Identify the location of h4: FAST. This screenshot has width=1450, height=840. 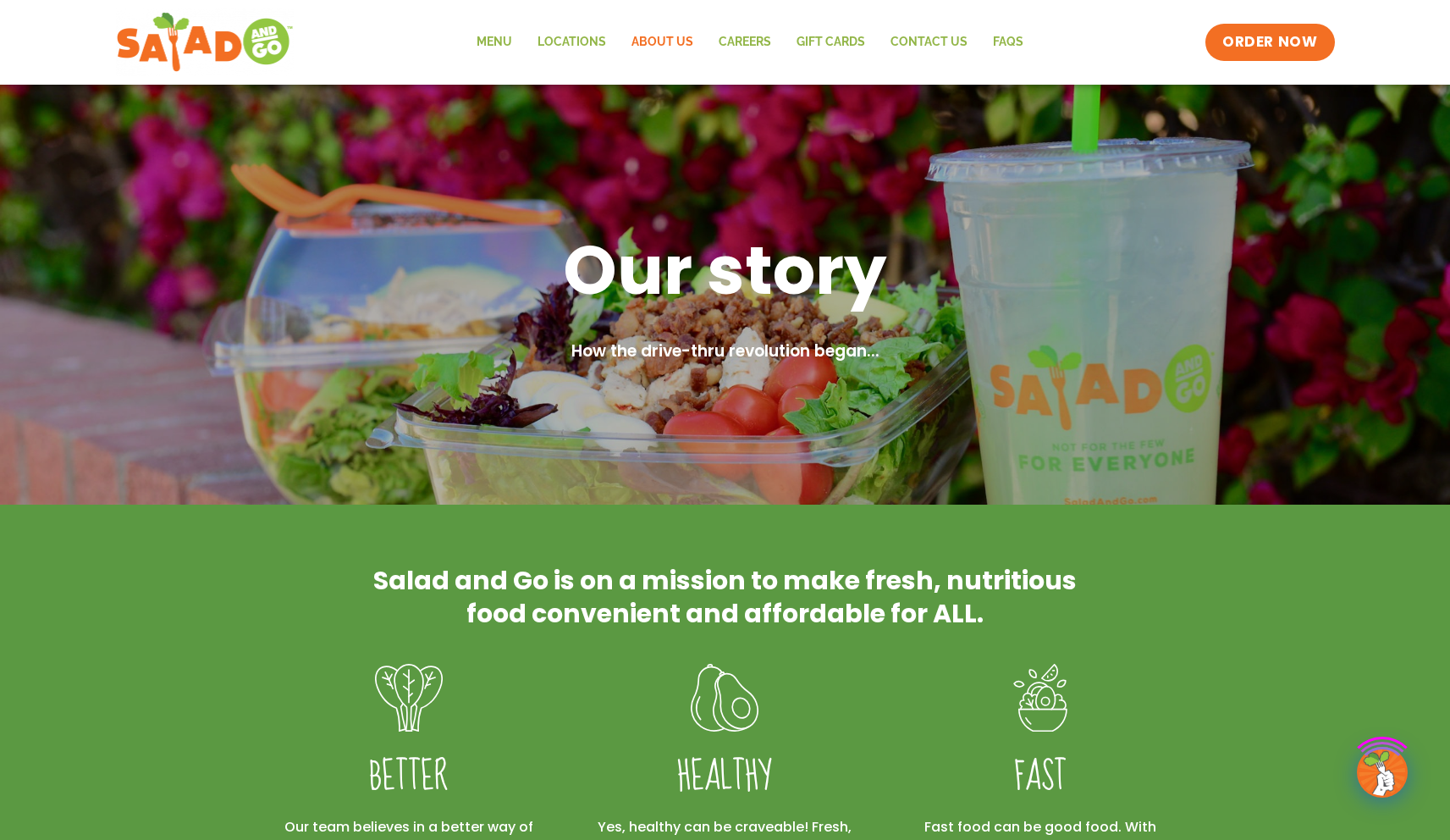
(1040, 777).